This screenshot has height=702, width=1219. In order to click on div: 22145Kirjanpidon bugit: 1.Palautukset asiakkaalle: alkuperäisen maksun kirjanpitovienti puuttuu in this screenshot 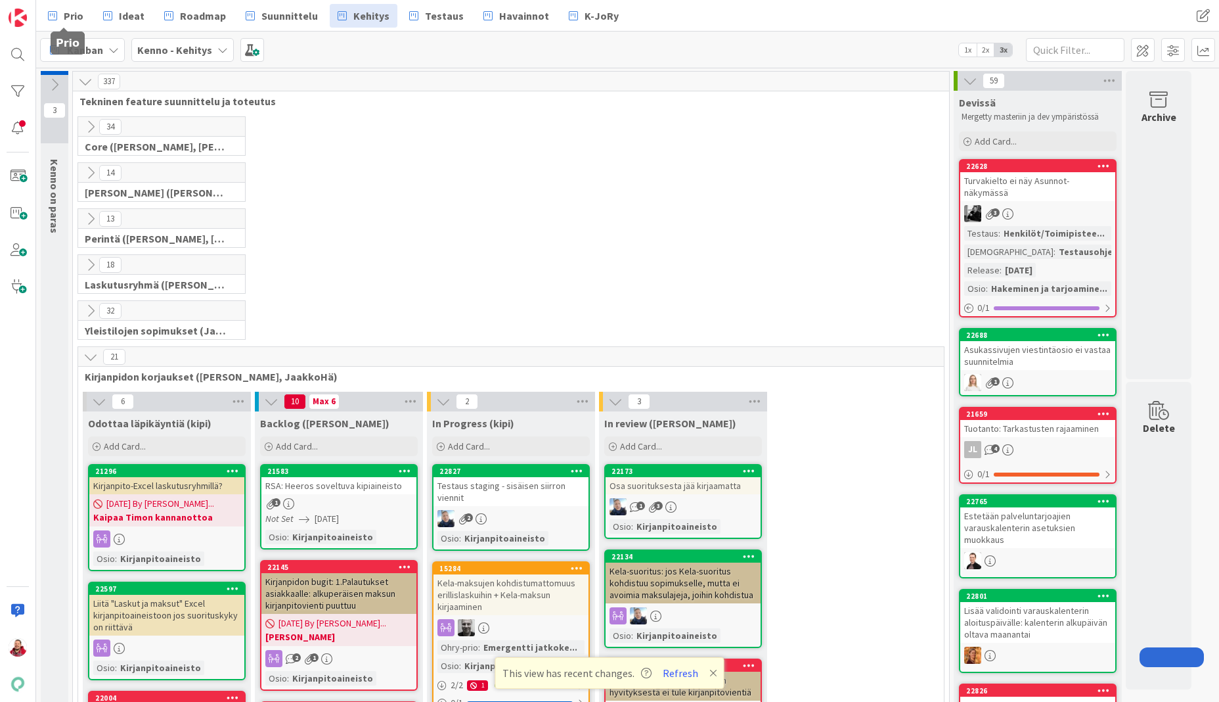, I will do `click(339, 587)`.